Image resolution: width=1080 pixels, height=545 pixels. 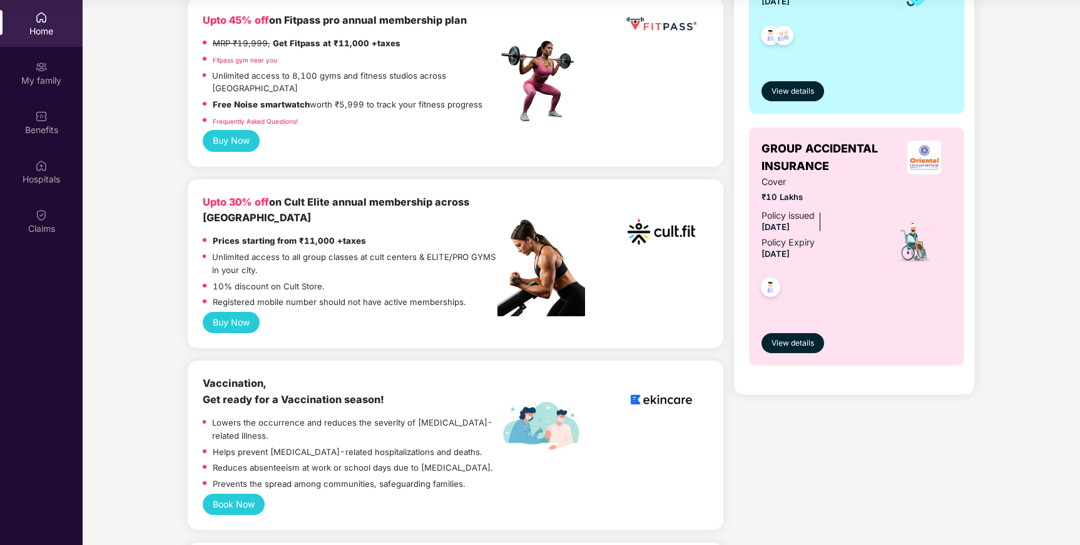 What do you see at coordinates (788, 216) in the screenshot?
I see `div: Policy issued` at bounding box center [788, 216].